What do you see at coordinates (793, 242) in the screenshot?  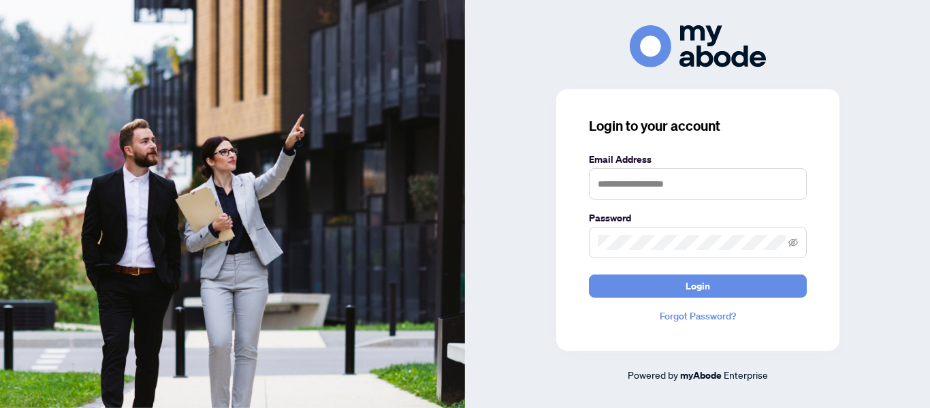 I see `span: eye-invisible` at bounding box center [793, 242].